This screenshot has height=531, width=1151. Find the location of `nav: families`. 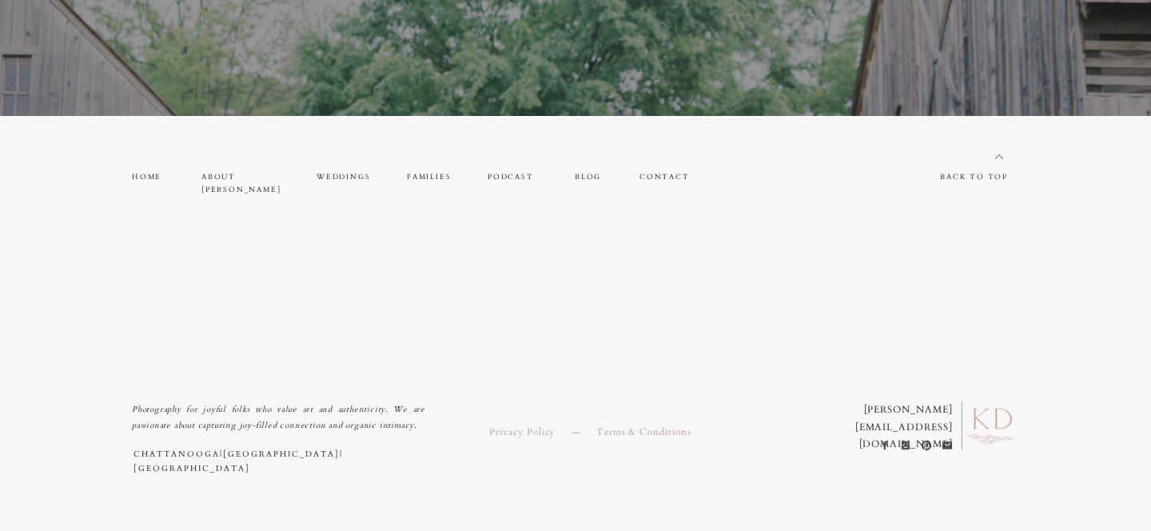

nav: families is located at coordinates (429, 177).